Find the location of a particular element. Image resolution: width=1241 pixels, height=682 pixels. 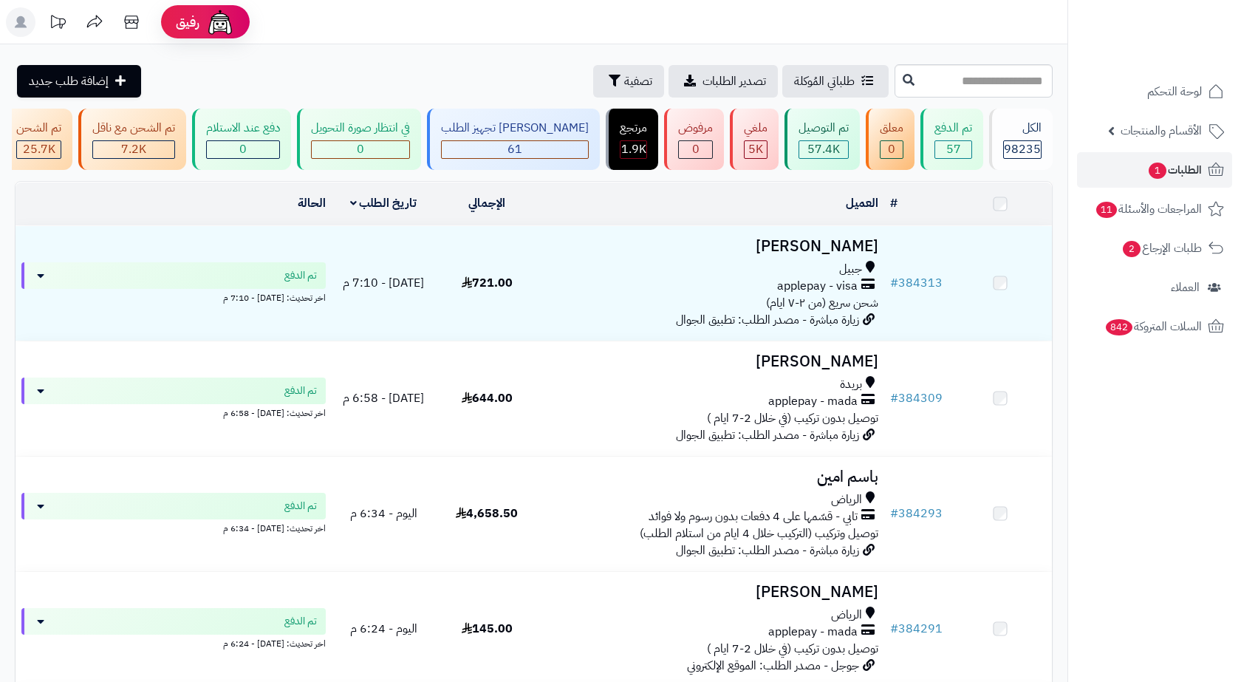

a: دفع عند الاستلام 0 is located at coordinates (242, 139).